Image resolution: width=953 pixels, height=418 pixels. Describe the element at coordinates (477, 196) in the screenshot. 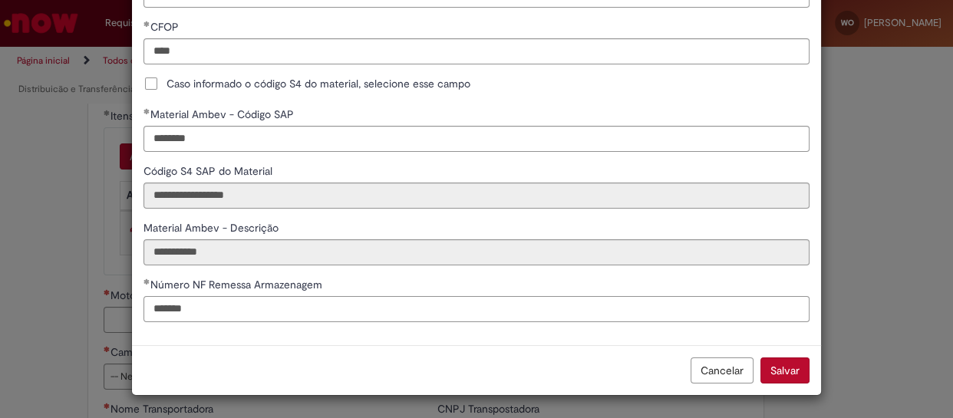

I see `input: Código S4 SAP do Material` at that location.